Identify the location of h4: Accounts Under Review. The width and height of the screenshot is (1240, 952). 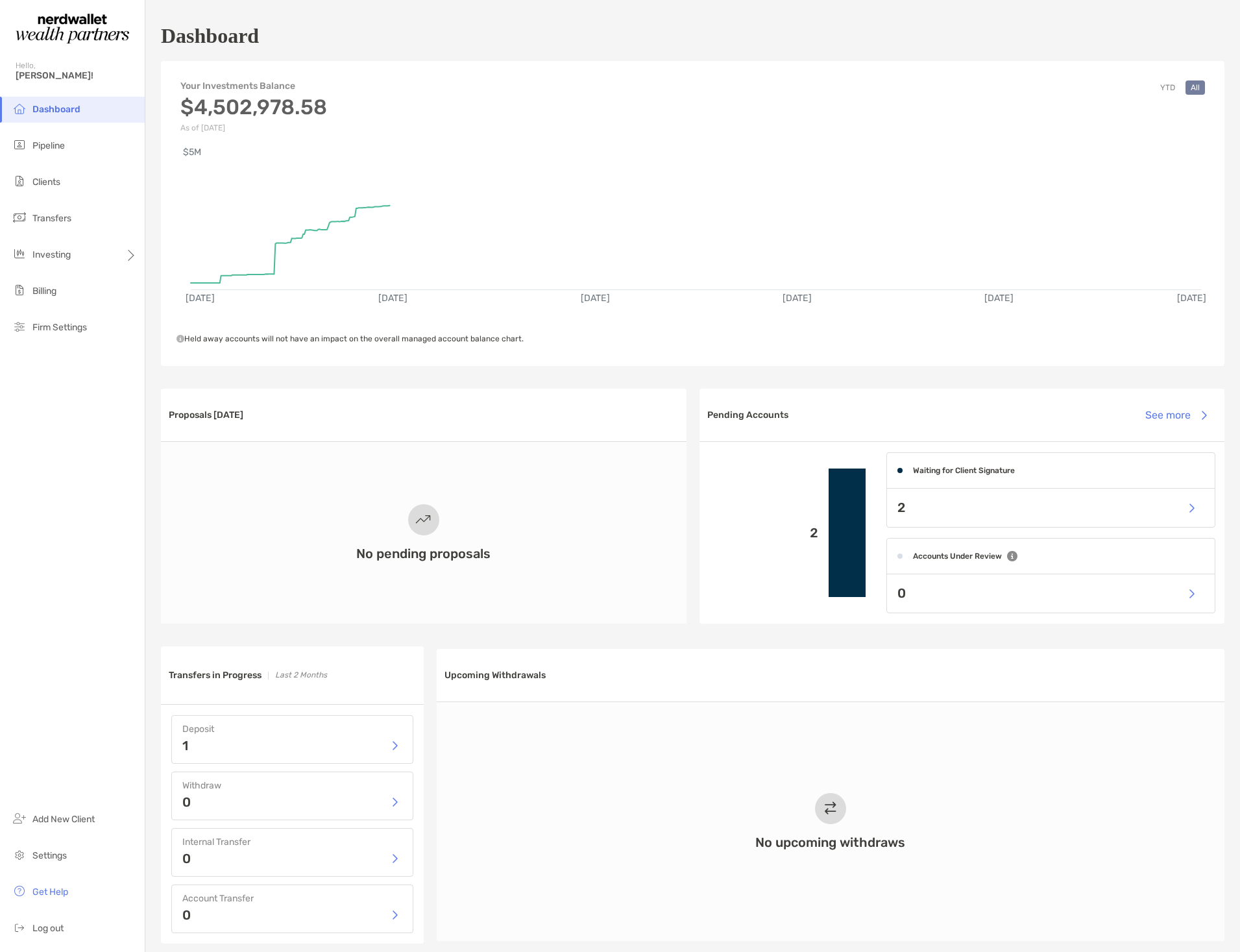
(957, 556).